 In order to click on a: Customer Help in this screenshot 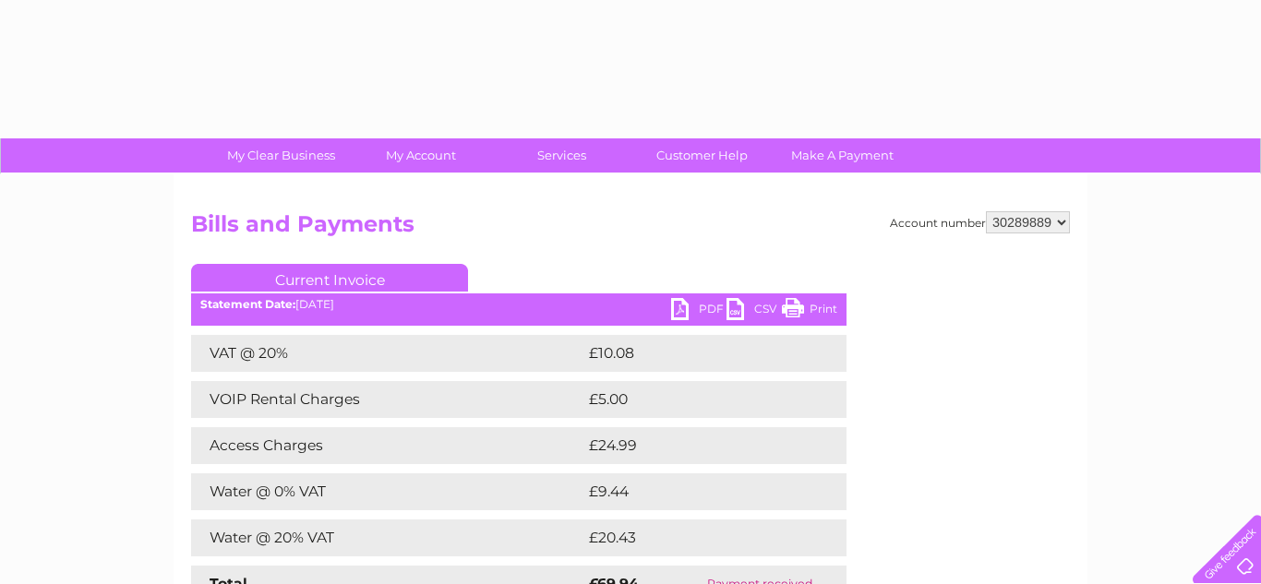, I will do `click(702, 155)`.